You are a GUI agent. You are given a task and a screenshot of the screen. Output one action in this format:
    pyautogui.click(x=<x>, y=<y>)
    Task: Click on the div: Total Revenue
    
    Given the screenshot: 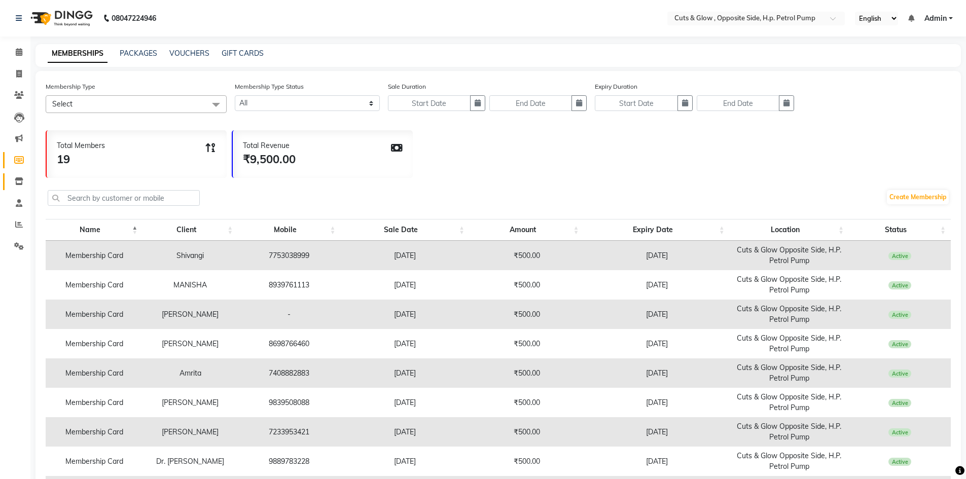 What is the action you would take?
    pyautogui.click(x=269, y=146)
    